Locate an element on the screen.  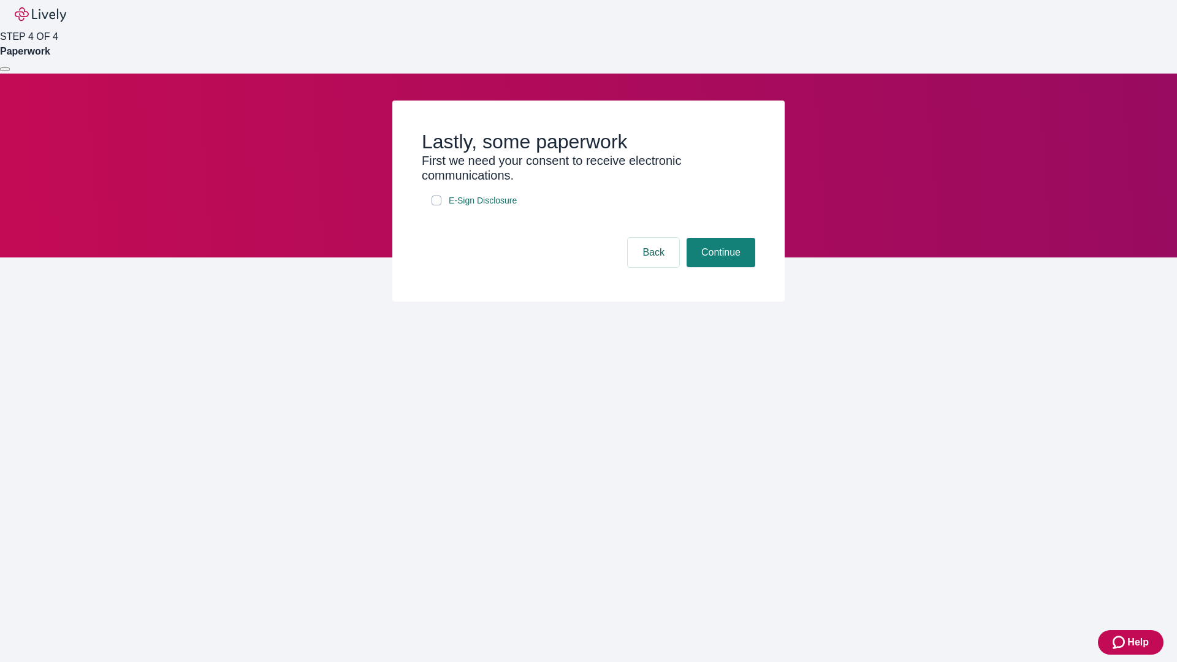
span: E-Sign Disclosure is located at coordinates (482, 200).